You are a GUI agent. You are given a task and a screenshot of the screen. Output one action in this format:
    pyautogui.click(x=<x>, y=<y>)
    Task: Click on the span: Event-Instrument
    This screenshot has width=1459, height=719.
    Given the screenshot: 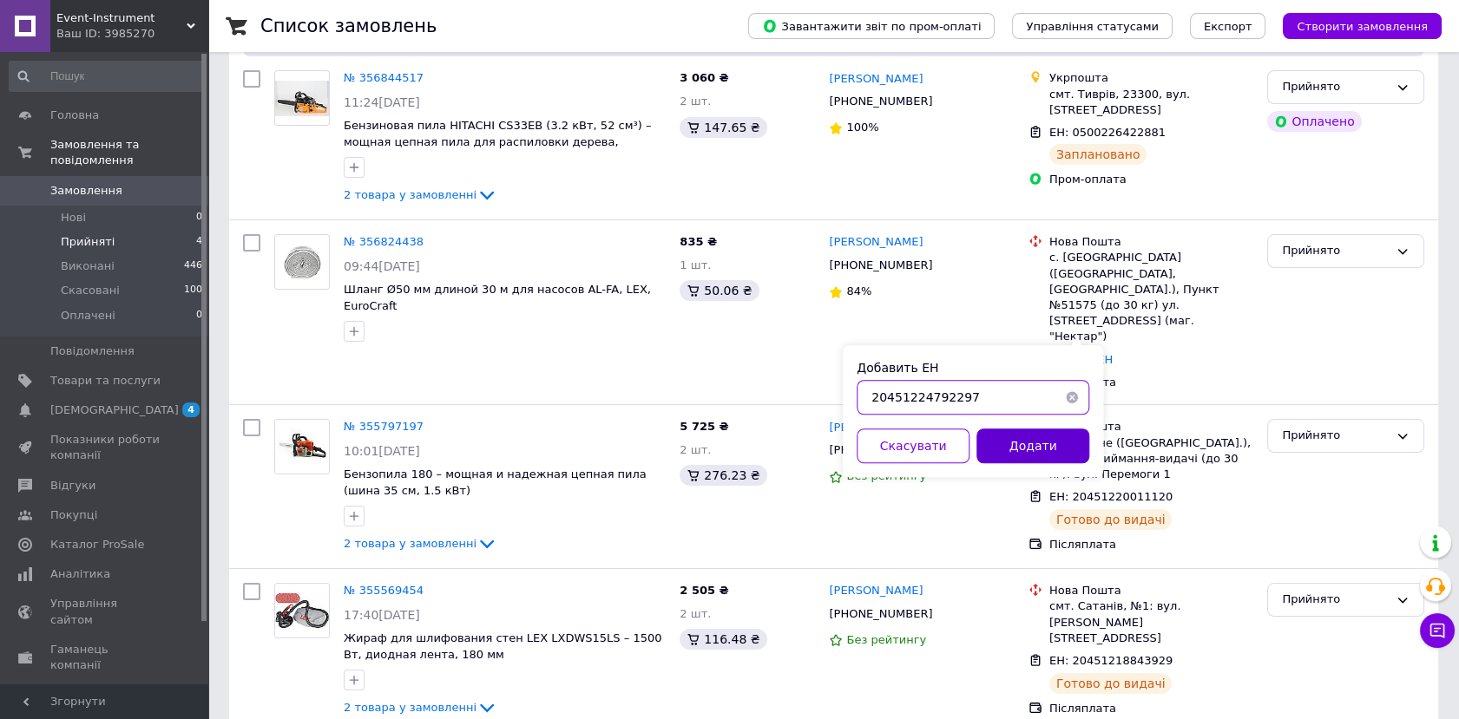 What is the action you would take?
    pyautogui.click(x=122, y=18)
    